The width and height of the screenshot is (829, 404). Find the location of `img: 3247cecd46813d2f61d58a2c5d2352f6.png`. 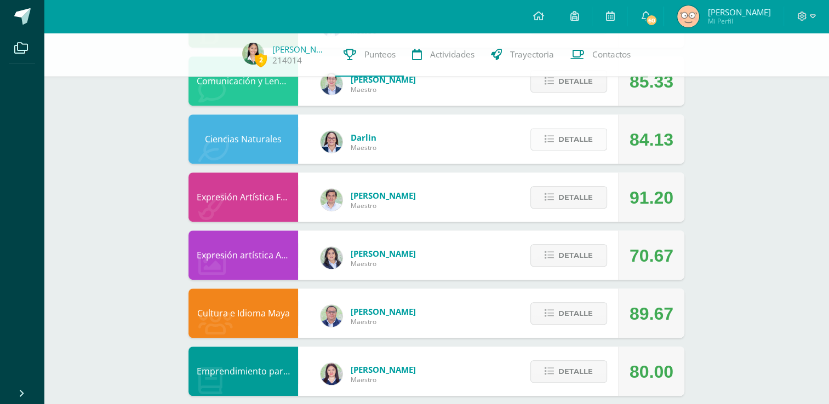

img: 3247cecd46813d2f61d58a2c5d2352f6.png is located at coordinates (253, 54).